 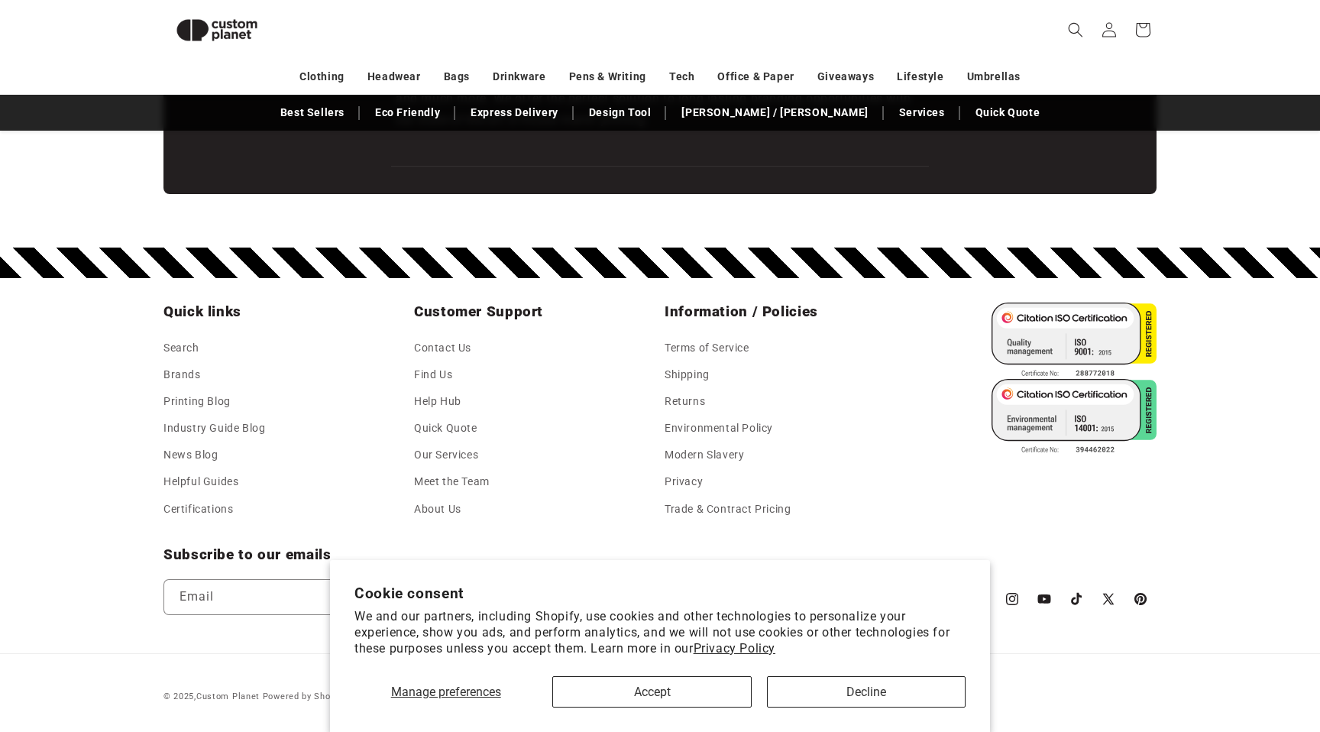 What do you see at coordinates (446, 454) in the screenshot?
I see `a: Our Services` at bounding box center [446, 454].